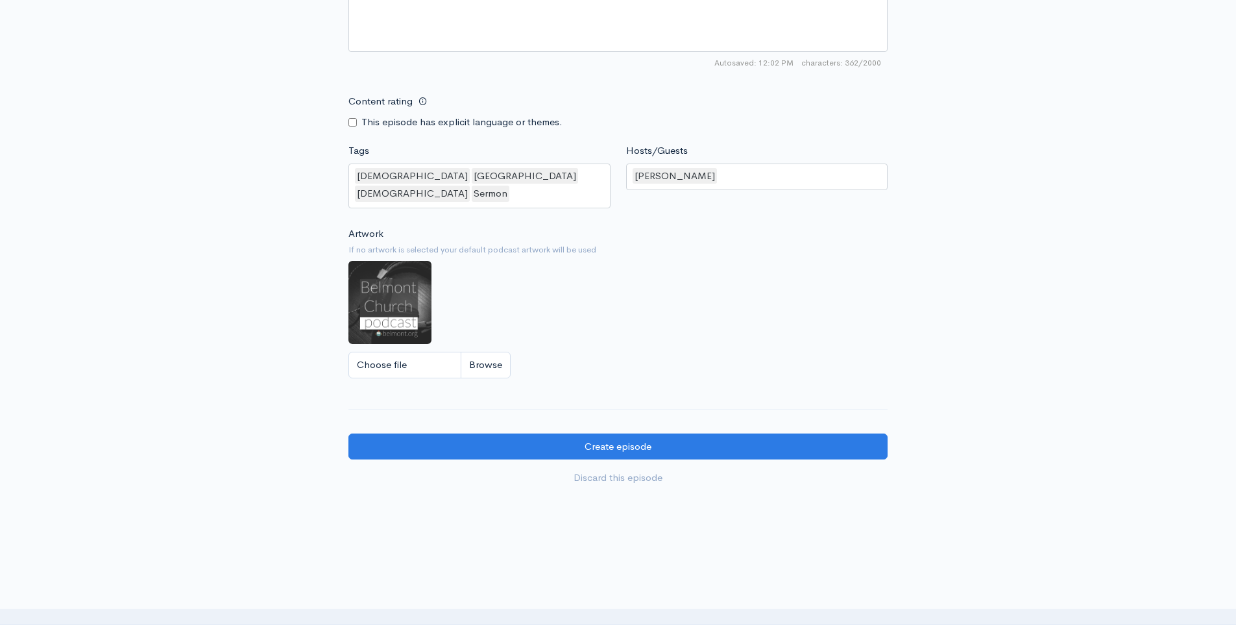  Describe the element at coordinates (754, 63) in the screenshot. I see `span: Autosaved: 12:02 PM` at that location.